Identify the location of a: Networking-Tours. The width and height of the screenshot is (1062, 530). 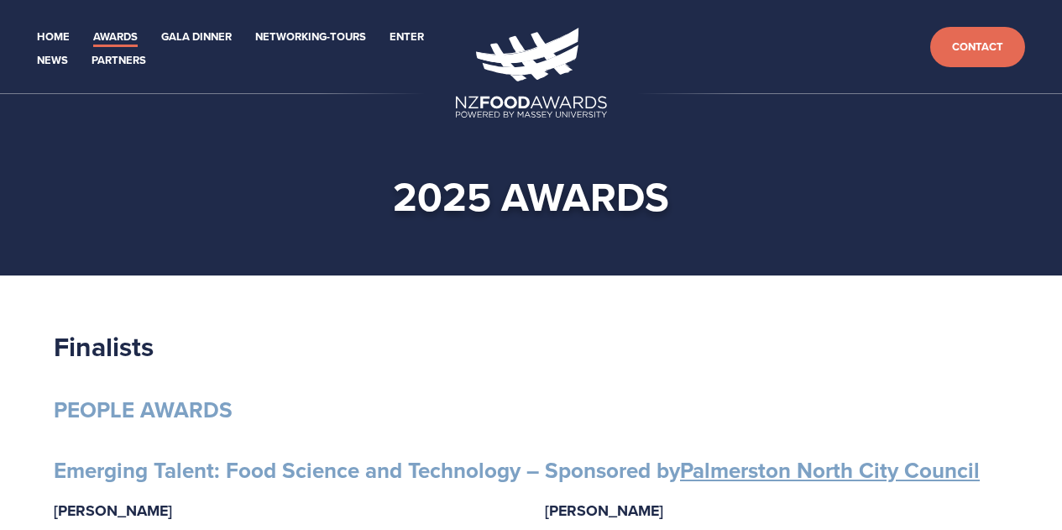
(311, 37).